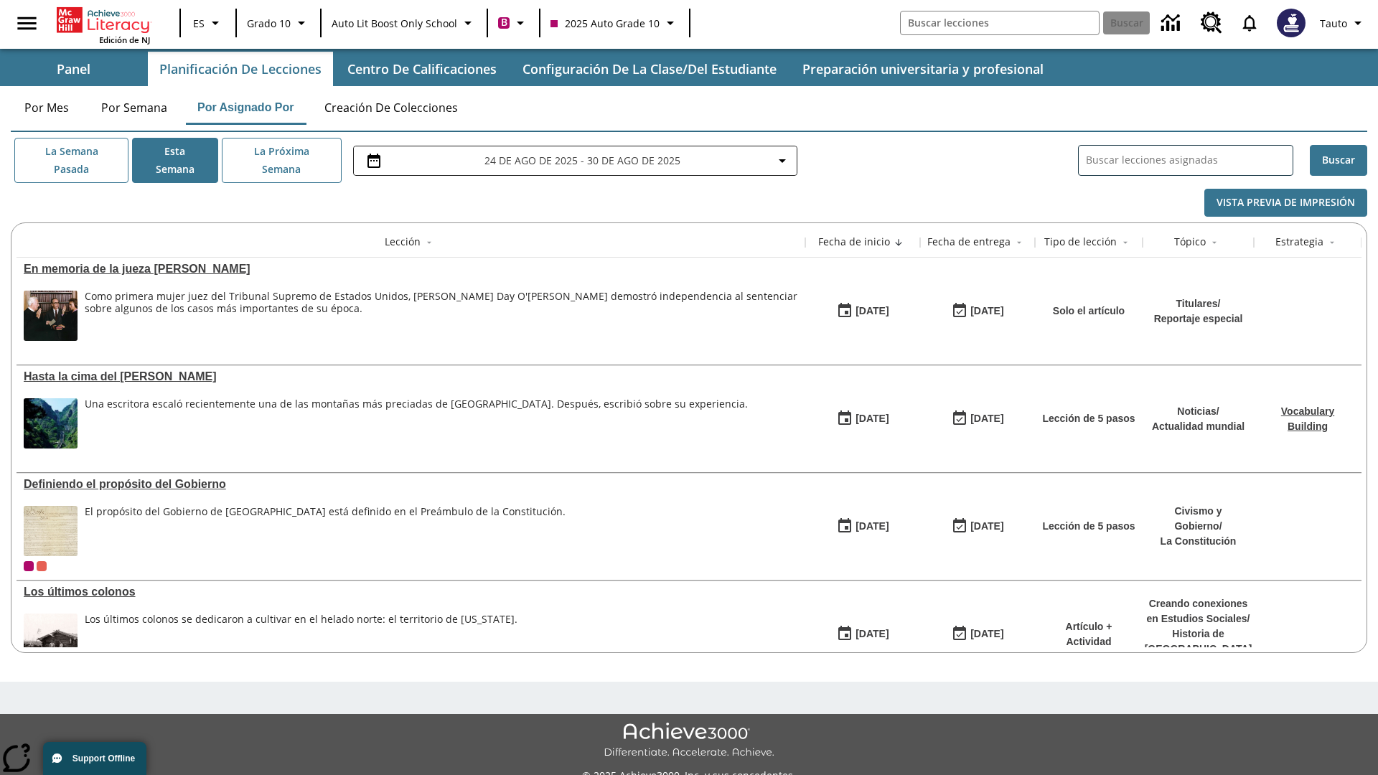 This screenshot has height=775, width=1378. Describe the element at coordinates (1250, 23) in the screenshot. I see `a: Notificaciones` at that location.